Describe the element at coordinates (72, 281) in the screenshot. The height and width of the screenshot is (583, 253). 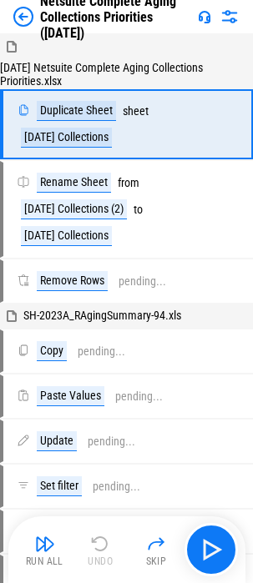
I see `div: Remove Rows` at that location.